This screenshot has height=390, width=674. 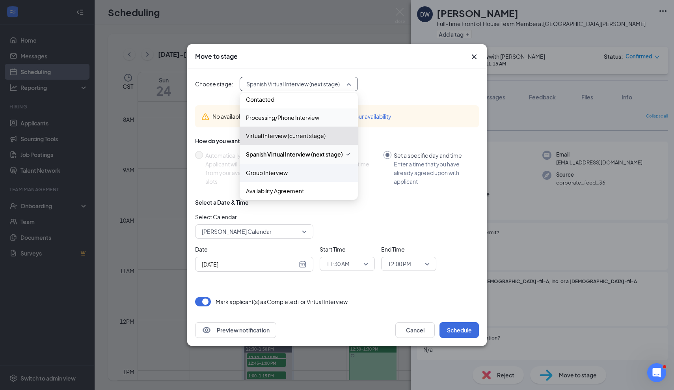 What do you see at coordinates (459, 330) in the screenshot?
I see `button: Schedule` at bounding box center [459, 330].